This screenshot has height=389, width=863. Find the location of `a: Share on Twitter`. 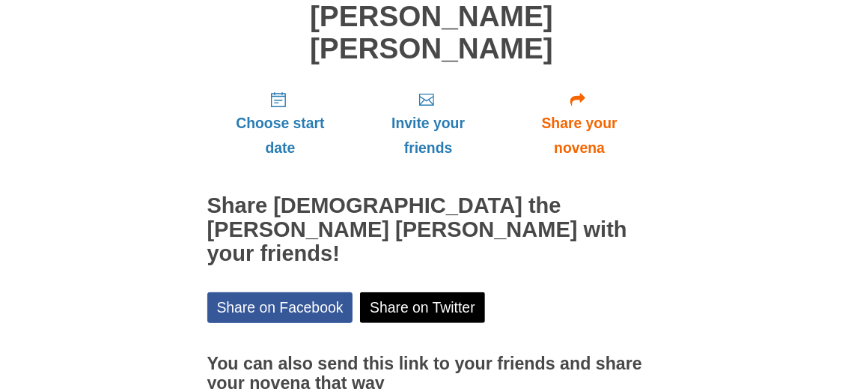

a: Share on Twitter is located at coordinates (422, 307).